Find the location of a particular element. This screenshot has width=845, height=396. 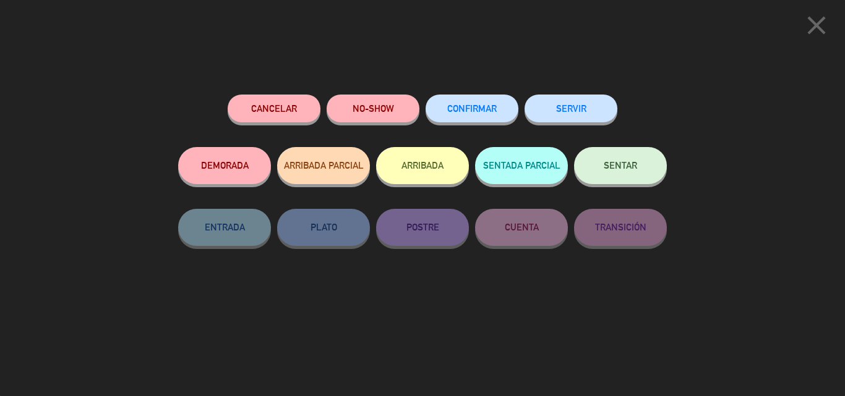

span: SENTAR is located at coordinates (620, 165).